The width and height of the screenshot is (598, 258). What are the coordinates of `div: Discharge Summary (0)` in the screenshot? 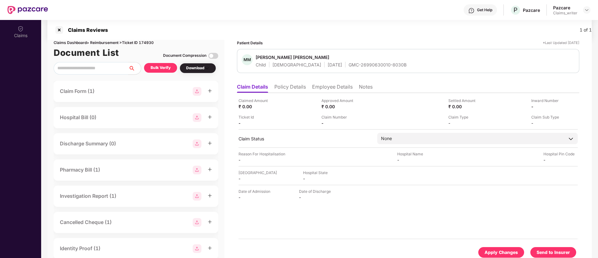 It's located at (88, 144).